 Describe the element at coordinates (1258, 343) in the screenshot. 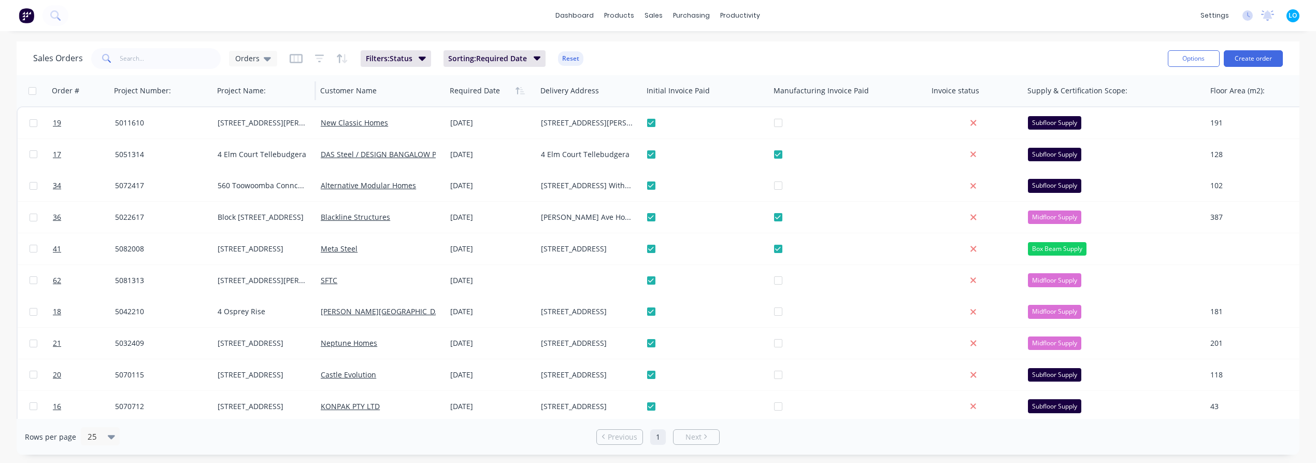

I see `div: 201` at that location.